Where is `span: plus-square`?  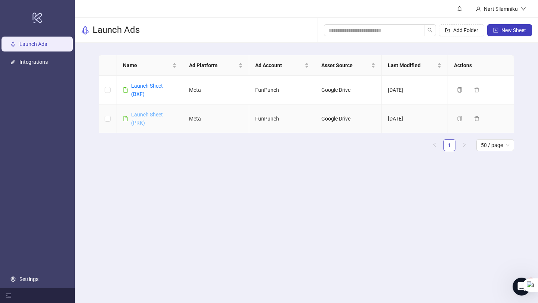
span: plus-square is located at coordinates (496, 30).